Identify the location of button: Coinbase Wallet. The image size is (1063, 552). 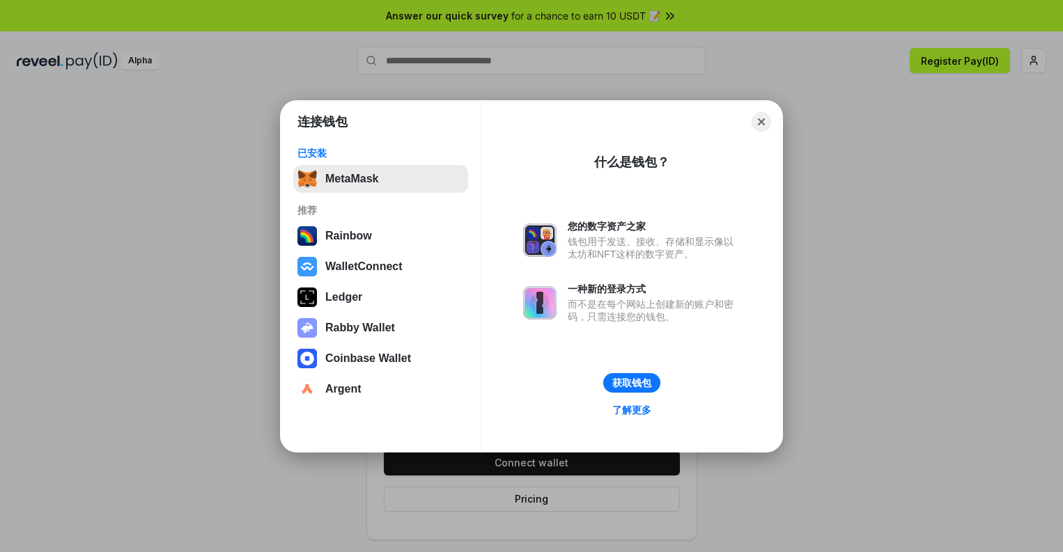
(380, 359).